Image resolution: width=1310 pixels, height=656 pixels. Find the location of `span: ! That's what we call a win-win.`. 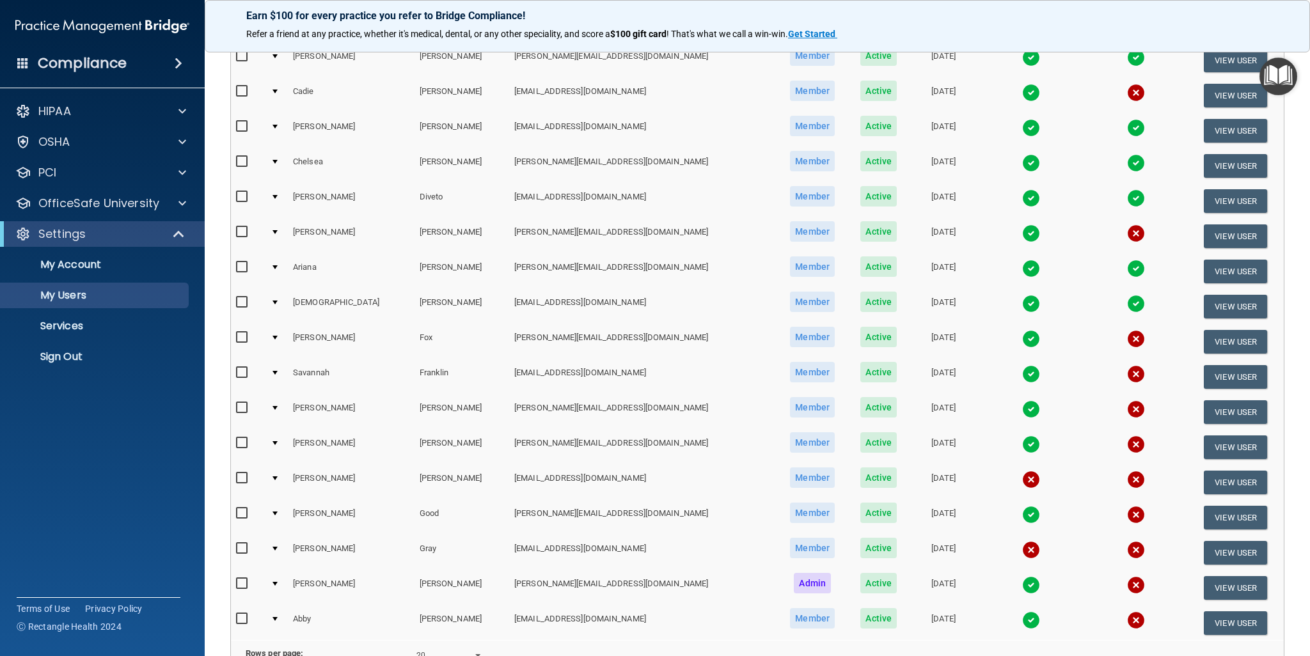

span: ! That's what we call a win-win. is located at coordinates (727, 34).